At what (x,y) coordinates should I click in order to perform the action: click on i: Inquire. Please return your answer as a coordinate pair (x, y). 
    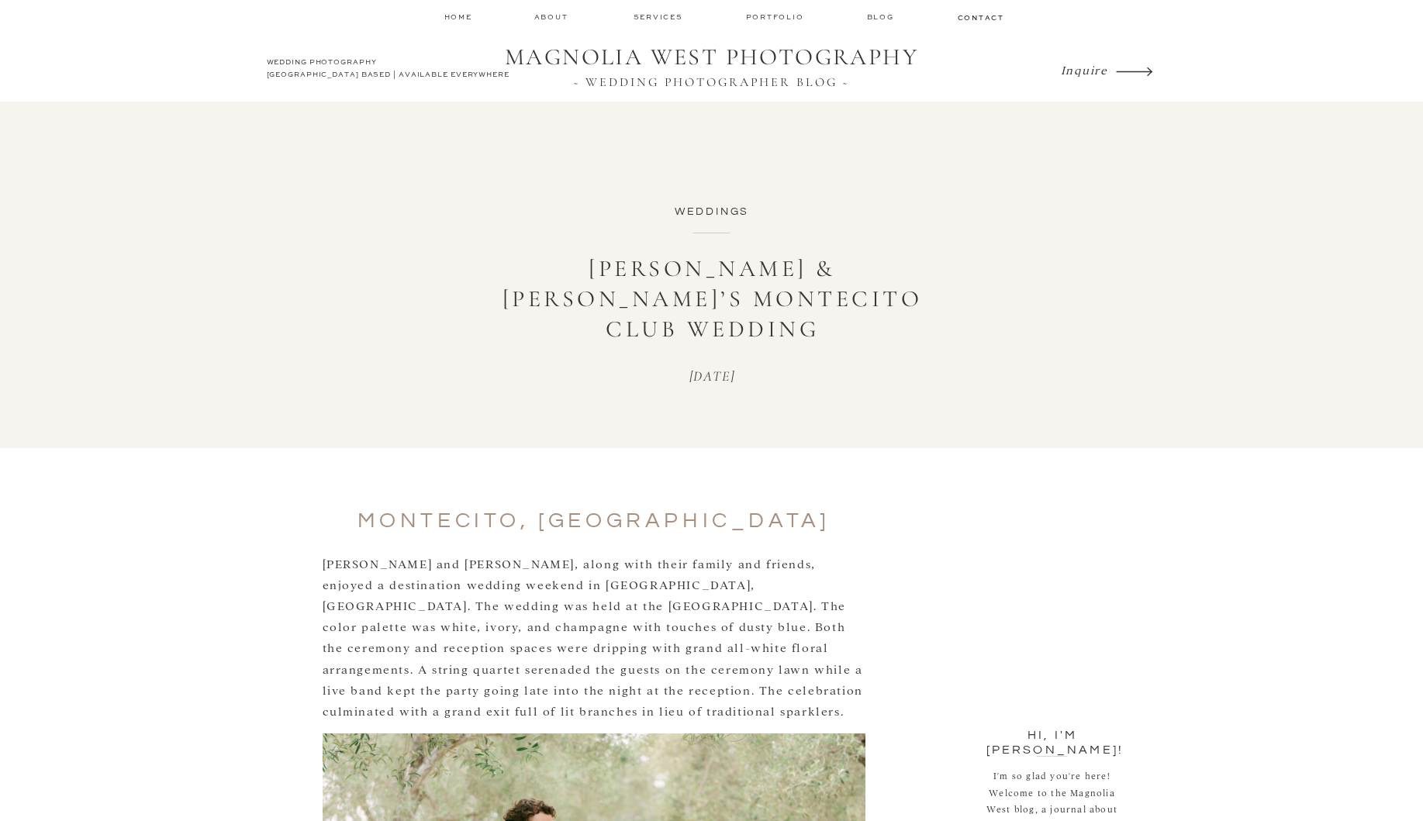
    Looking at the image, I should click on (1084, 69).